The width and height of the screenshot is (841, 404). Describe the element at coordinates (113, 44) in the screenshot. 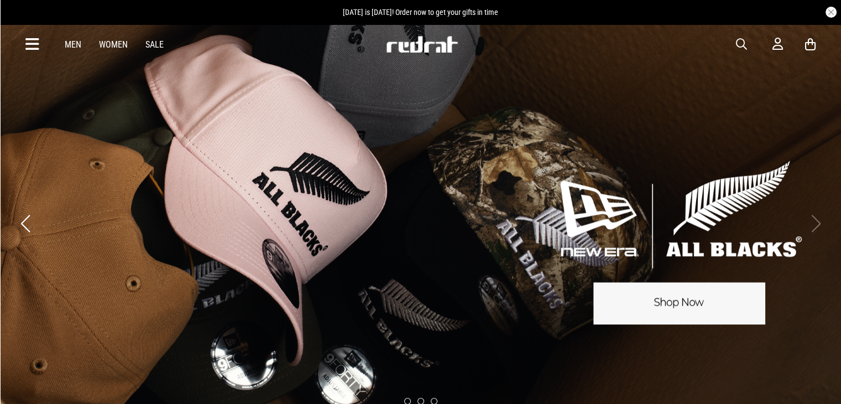

I see `a: Women` at that location.